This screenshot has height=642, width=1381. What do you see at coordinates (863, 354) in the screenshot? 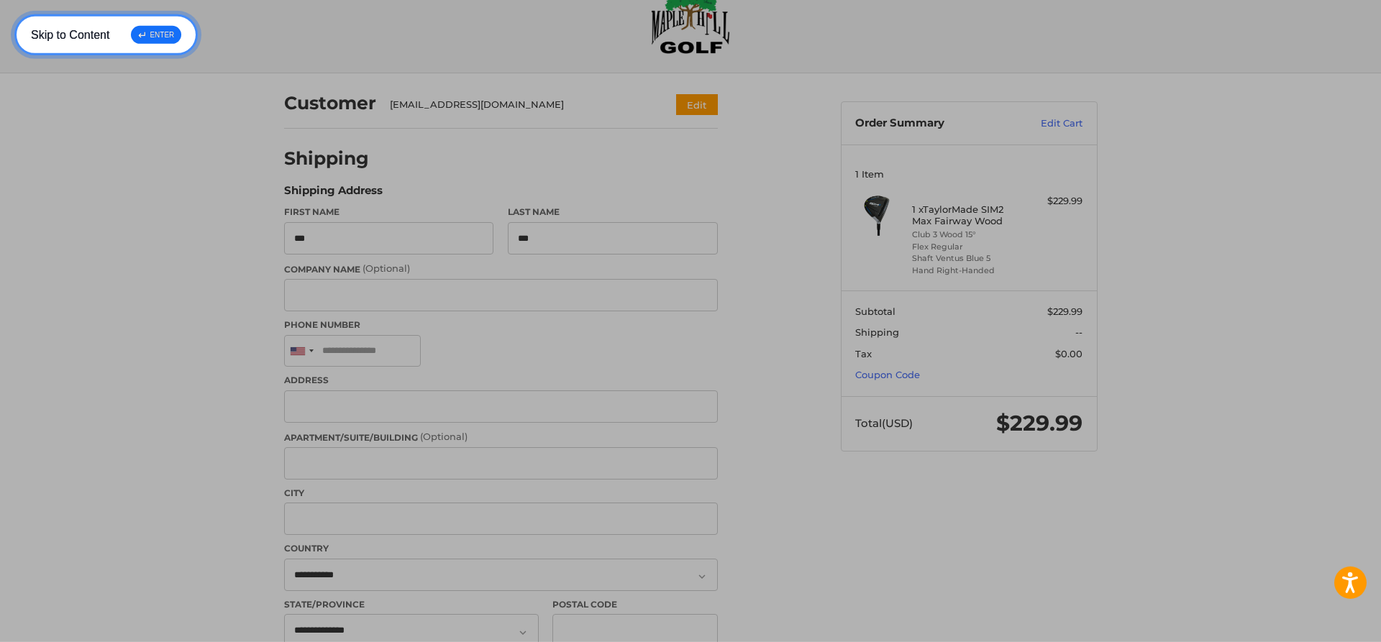
I see `span: Tax` at bounding box center [863, 354].